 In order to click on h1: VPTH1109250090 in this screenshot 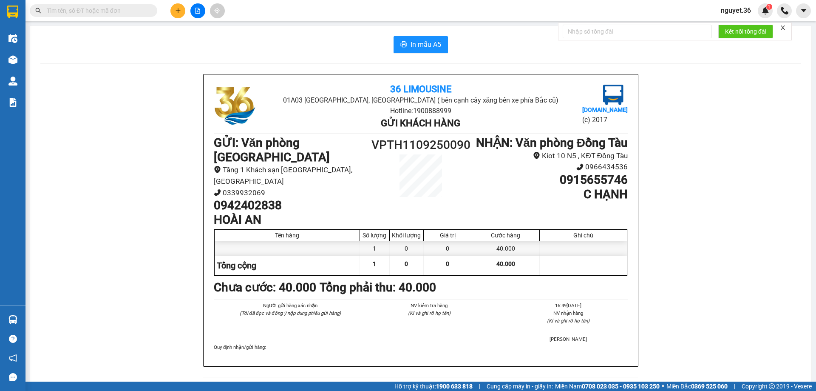, I will do `click(421, 145)`.